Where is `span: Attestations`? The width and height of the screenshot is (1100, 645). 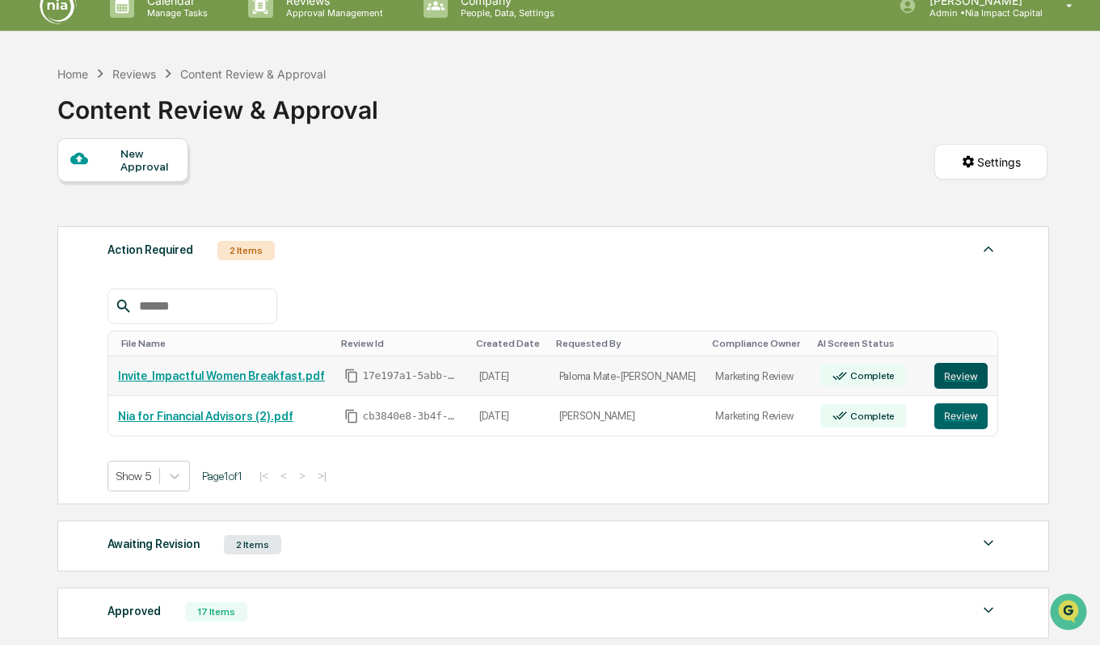
span: Attestations is located at coordinates (167, 212).